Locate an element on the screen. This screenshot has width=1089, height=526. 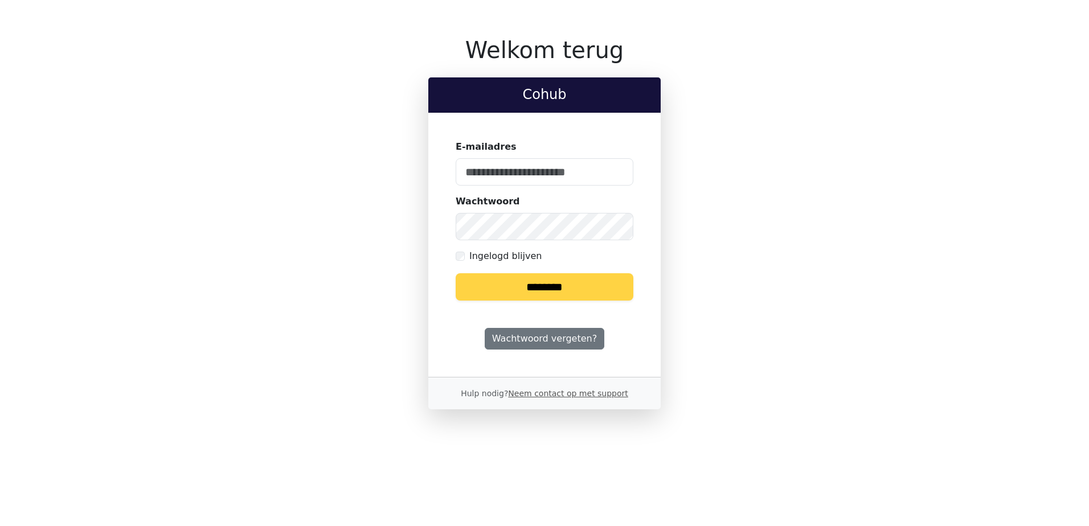
h2: Cohub is located at coordinates (545, 95).